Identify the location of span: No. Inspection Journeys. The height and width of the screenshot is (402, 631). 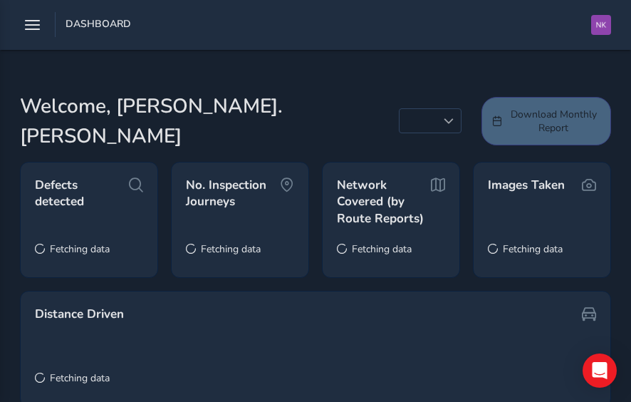
(233, 193).